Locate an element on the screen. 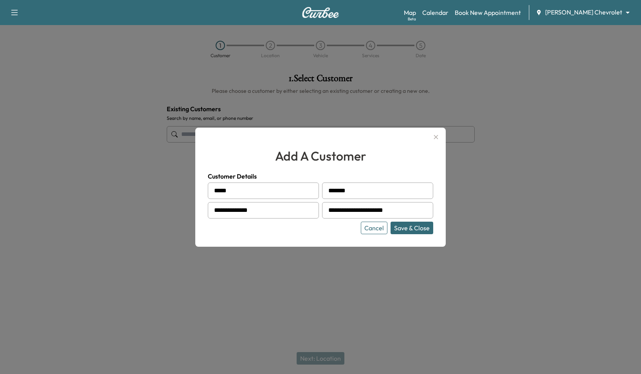 This screenshot has height=374, width=641. button: Cancel is located at coordinates (374, 228).